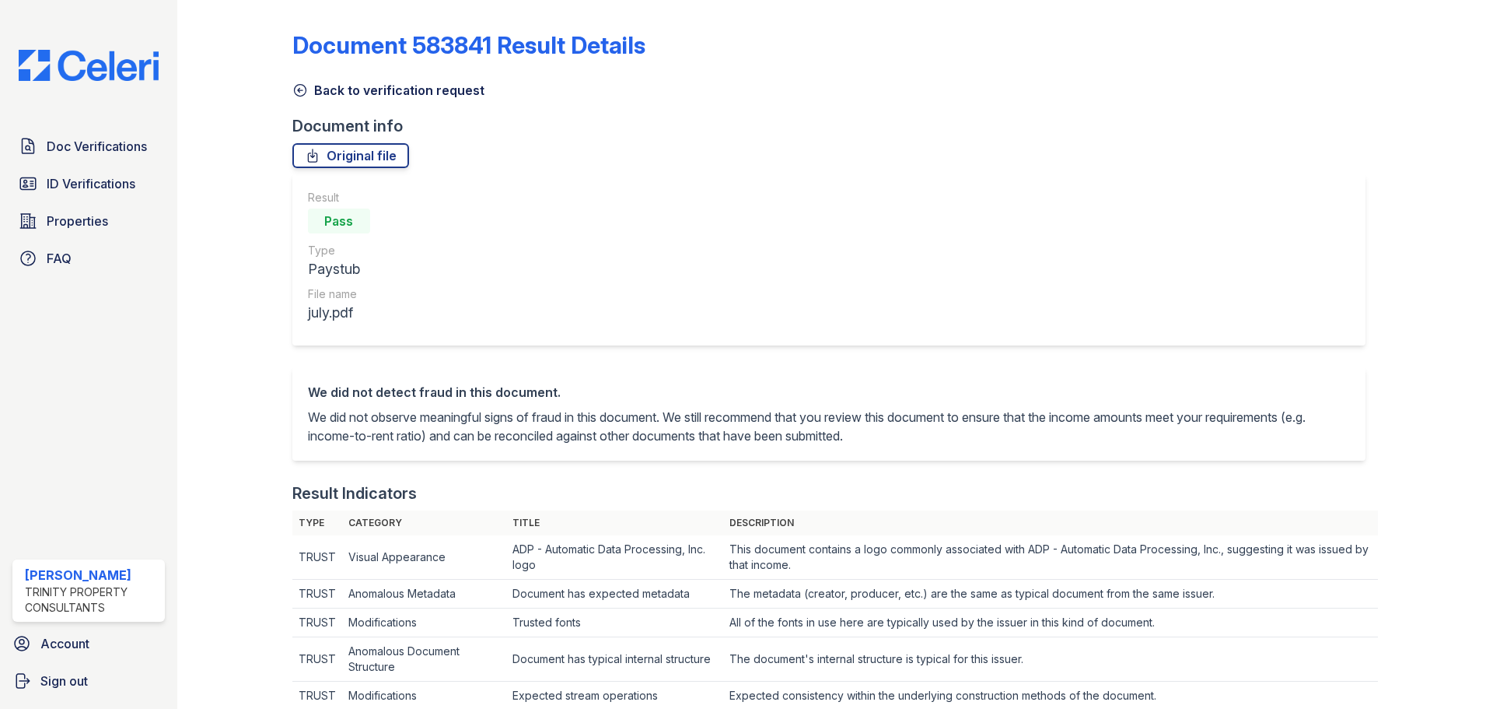  Describe the element at coordinates (89, 643) in the screenshot. I see `a: Account` at that location.